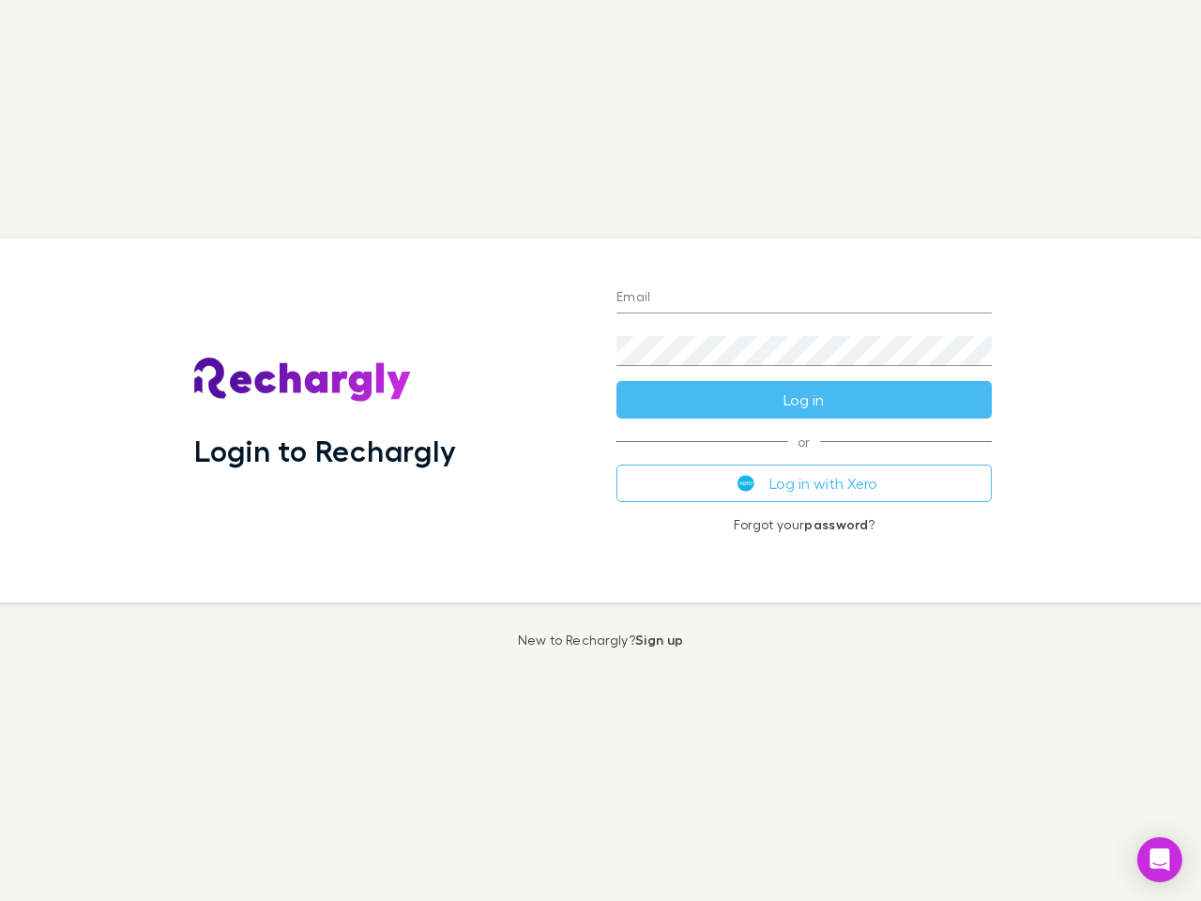 Image resolution: width=1201 pixels, height=901 pixels. Describe the element at coordinates (659, 639) in the screenshot. I see `a: Sign up` at that location.